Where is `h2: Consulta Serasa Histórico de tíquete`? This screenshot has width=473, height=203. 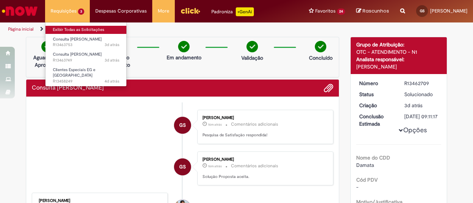
h2: Consulta Serasa Histórico de tíquete is located at coordinates (68, 88).